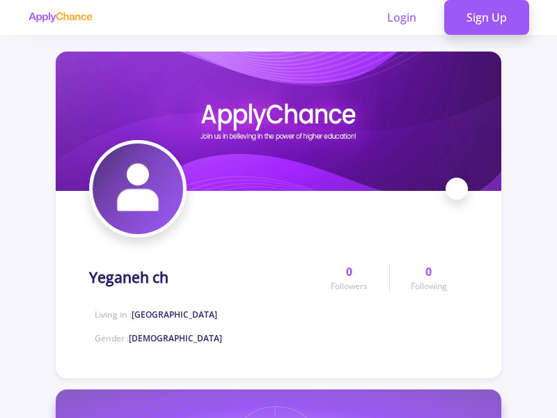 This screenshot has height=418, width=557. Describe the element at coordinates (429, 286) in the screenshot. I see `span: Following` at that location.